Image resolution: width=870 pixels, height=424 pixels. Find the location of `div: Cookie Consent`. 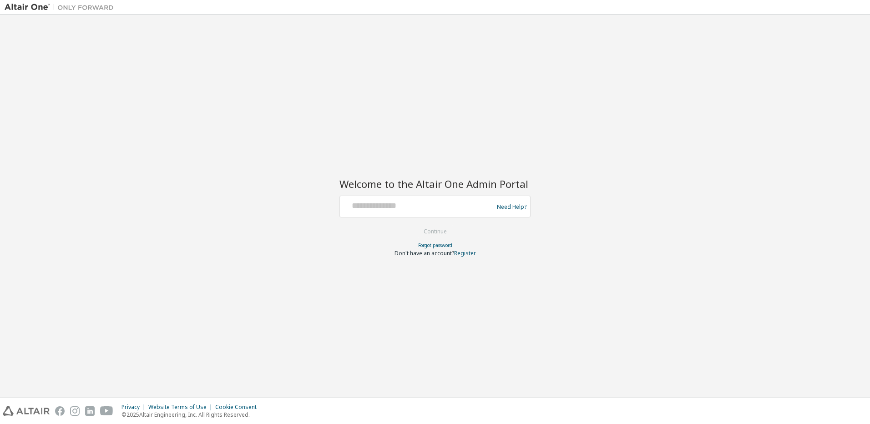

div: Cookie Consent is located at coordinates (238, 407).